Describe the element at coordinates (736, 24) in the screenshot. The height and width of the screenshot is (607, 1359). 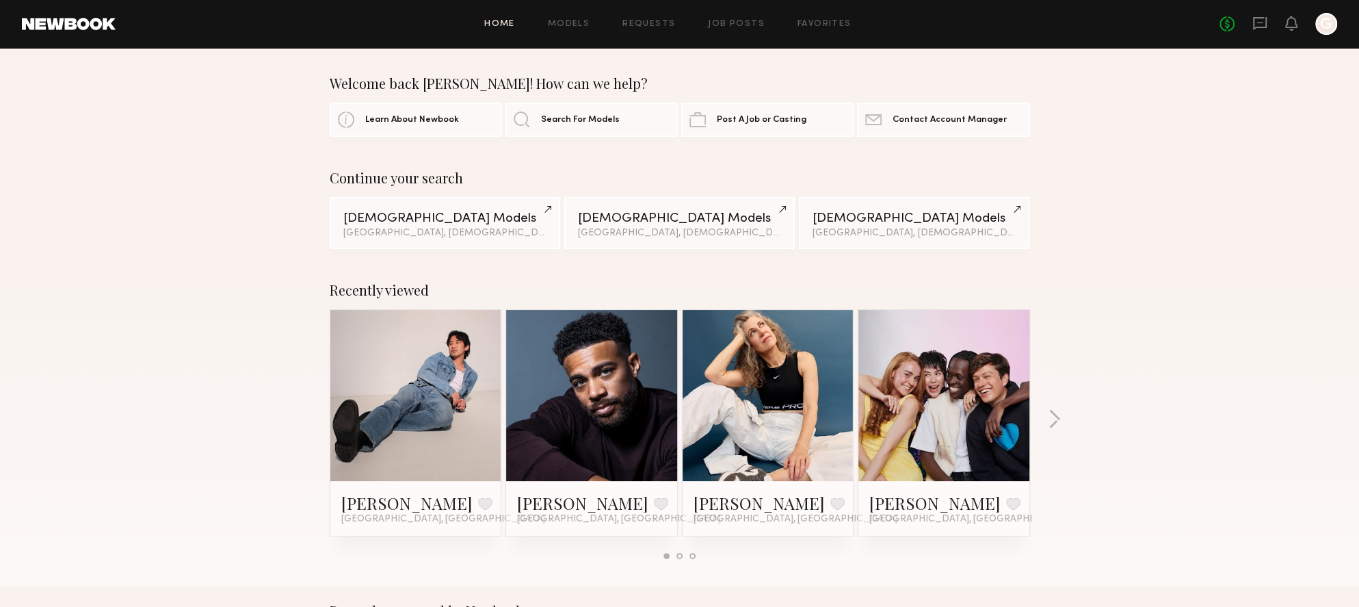
I see `a: Job Posts` at that location.